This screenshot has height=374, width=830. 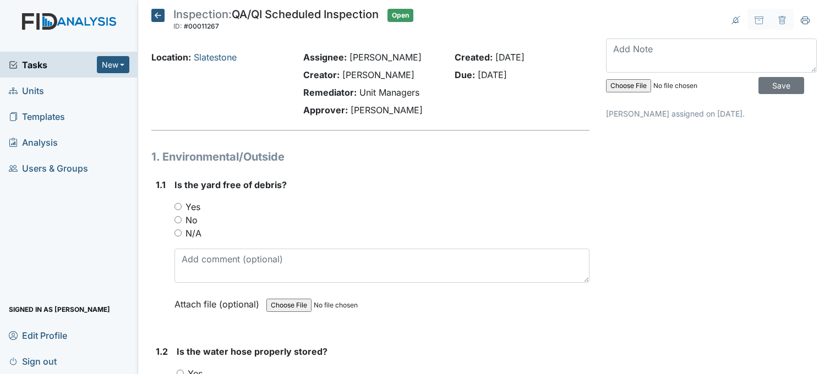 I want to click on label: Attach file (optional), so click(x=219, y=301).